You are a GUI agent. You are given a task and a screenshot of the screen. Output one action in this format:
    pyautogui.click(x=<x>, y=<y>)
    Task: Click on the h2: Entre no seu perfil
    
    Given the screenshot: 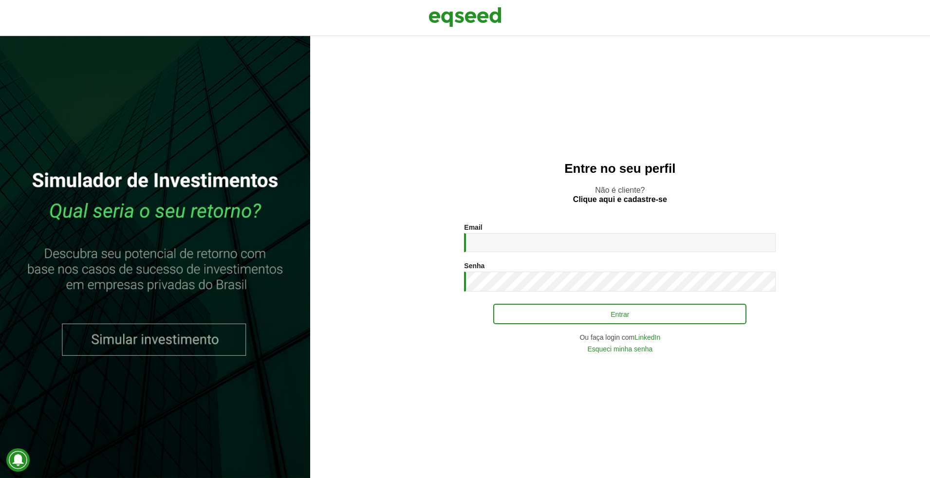 What is the action you would take?
    pyautogui.click(x=620, y=168)
    